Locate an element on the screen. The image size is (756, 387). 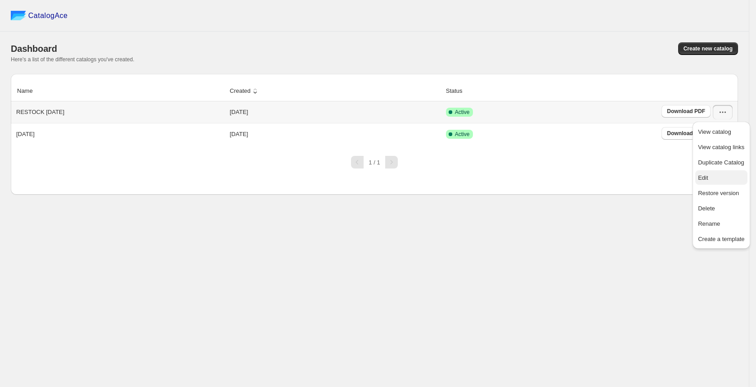
span: View catalog links is located at coordinates (721, 147).